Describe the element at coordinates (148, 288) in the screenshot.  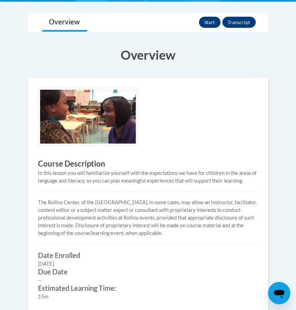
I see `label: Estimated Learning Time:` at that location.